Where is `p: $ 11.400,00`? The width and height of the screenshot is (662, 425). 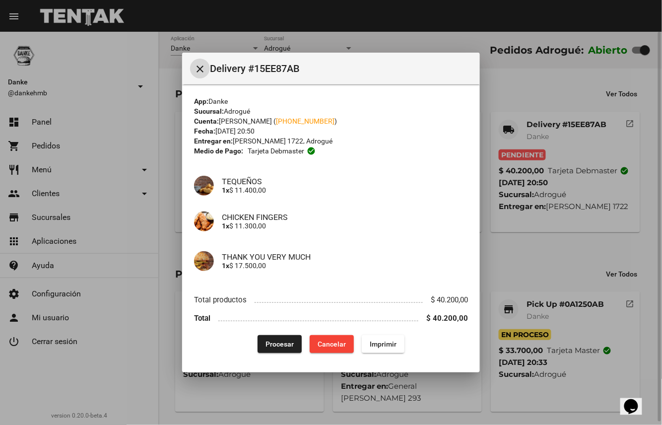 p: $ 11.400,00 is located at coordinates (345, 190).